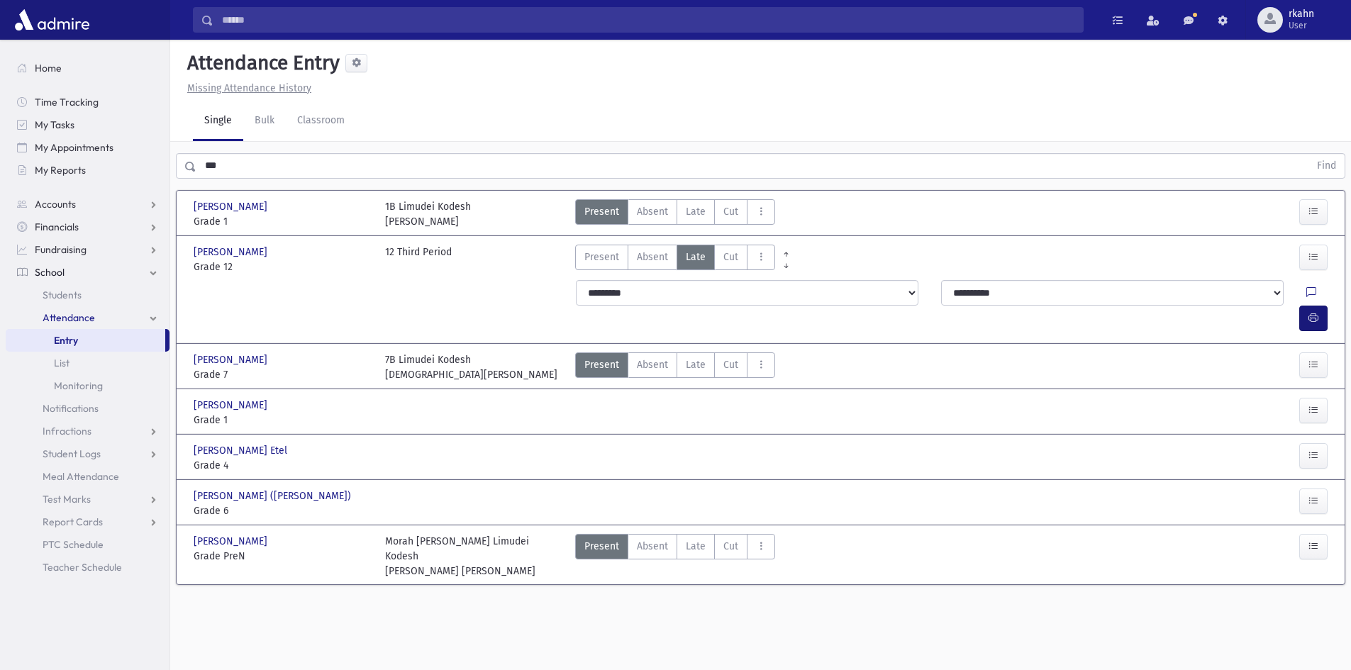 This screenshot has height=670, width=1351. Describe the element at coordinates (218, 121) in the screenshot. I see `a: Single` at that location.